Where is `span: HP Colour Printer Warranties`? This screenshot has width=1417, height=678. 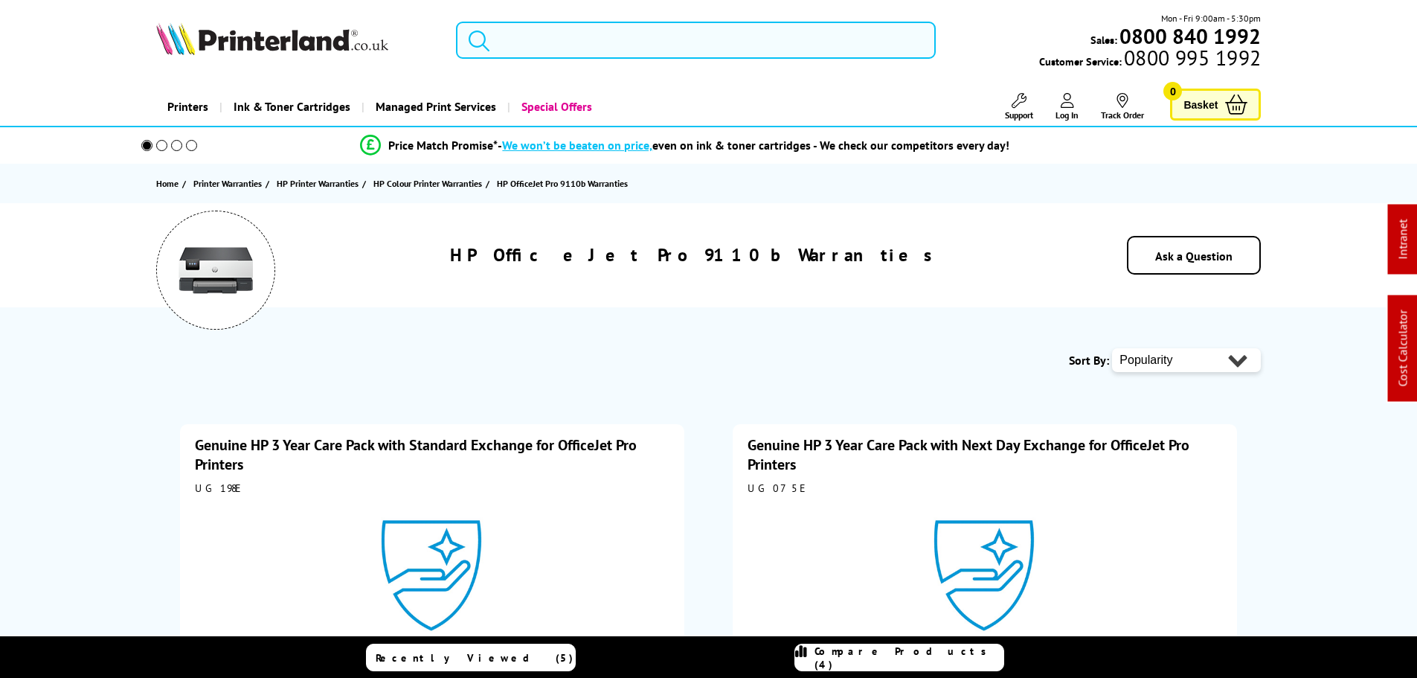 span: HP Colour Printer Warranties is located at coordinates (428, 183).